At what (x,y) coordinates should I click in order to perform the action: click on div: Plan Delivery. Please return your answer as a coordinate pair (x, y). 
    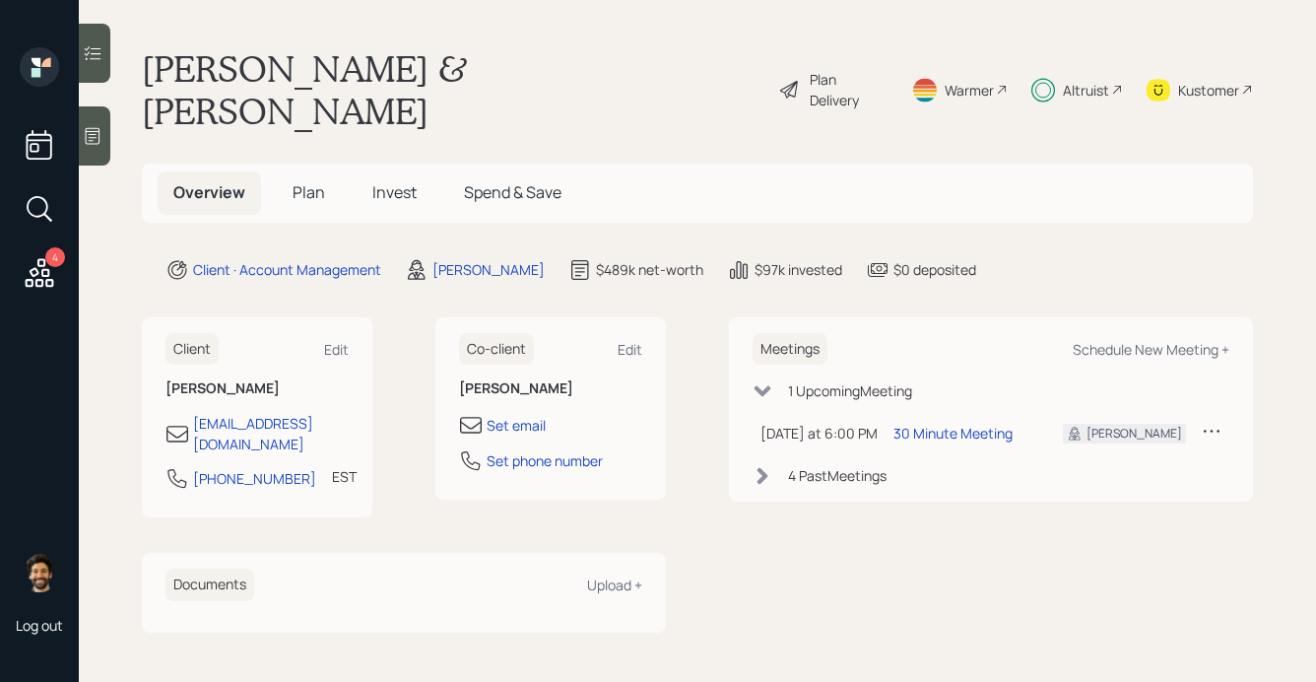
    Looking at the image, I should click on (848, 90).